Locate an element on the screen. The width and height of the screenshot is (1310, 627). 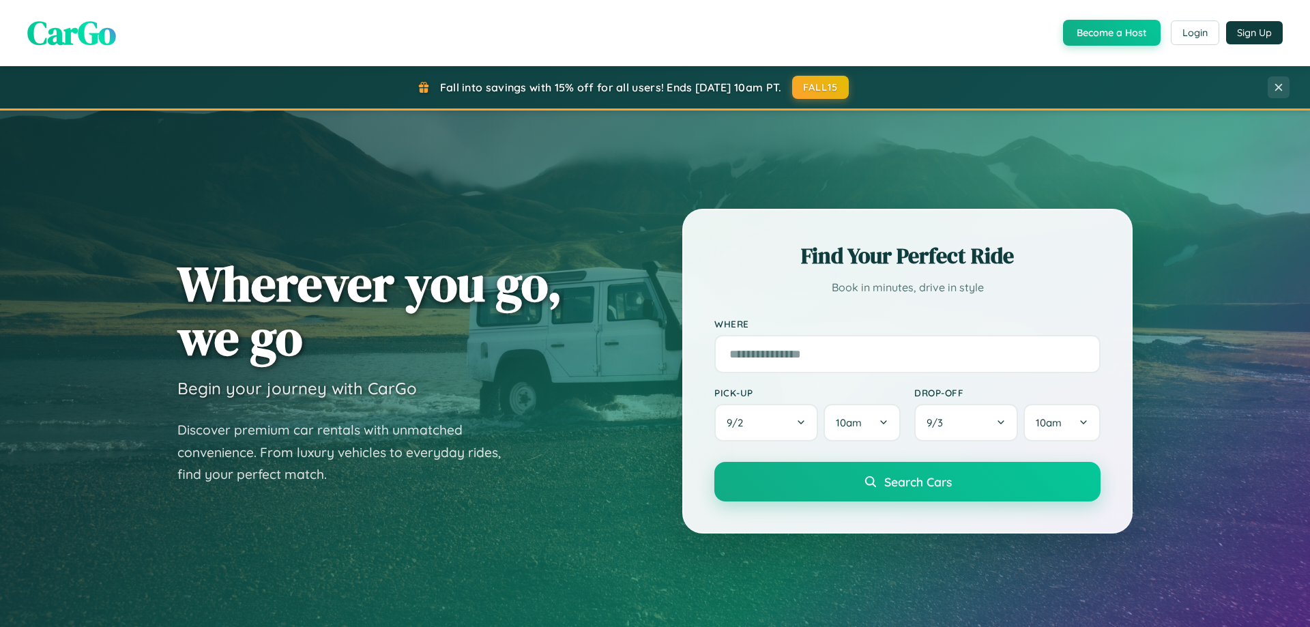
h1: Wherever you go, we go is located at coordinates (370, 310).